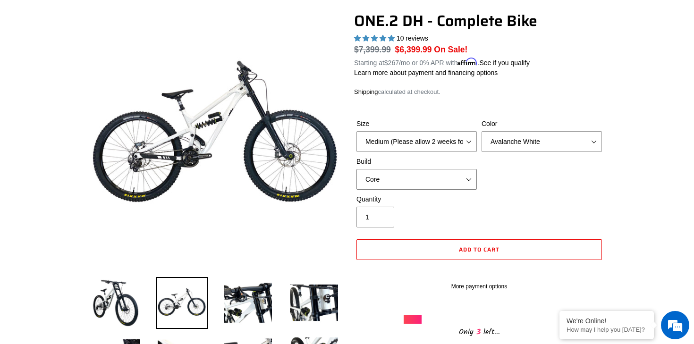  Describe the element at coordinates (417, 199) in the screenshot. I see `label: Quantity` at that location.